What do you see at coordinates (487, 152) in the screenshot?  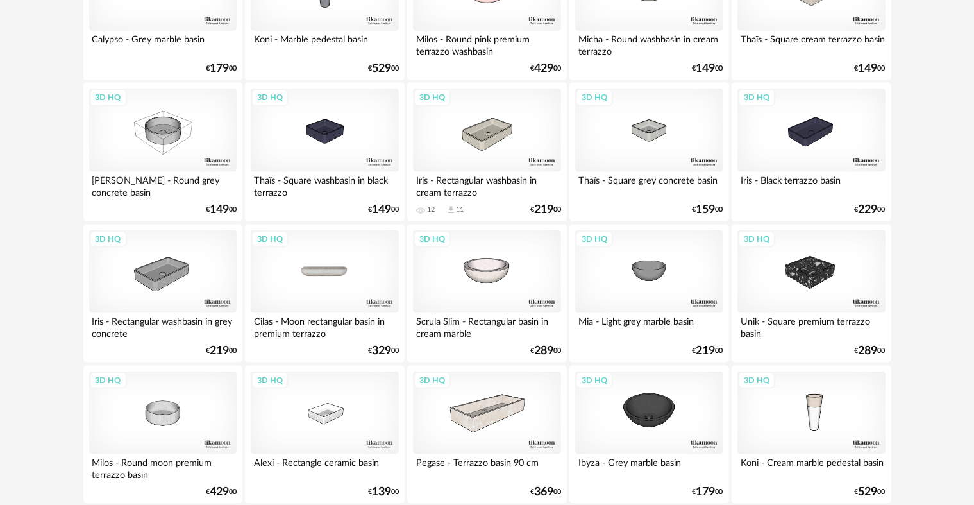 I see `a: 3D HQ Iris - Rectangular washbasin in cream terrazzo 12 Download icon 11 €21900` at bounding box center [487, 152].